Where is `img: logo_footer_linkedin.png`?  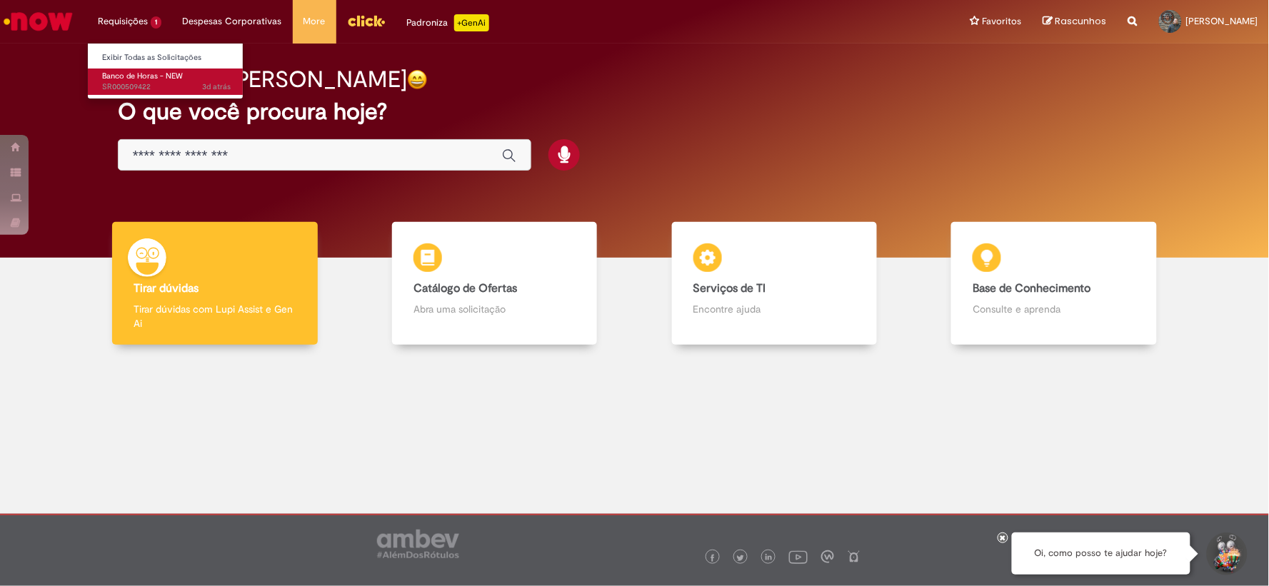 img: logo_footer_linkedin.png is located at coordinates (769, 559).